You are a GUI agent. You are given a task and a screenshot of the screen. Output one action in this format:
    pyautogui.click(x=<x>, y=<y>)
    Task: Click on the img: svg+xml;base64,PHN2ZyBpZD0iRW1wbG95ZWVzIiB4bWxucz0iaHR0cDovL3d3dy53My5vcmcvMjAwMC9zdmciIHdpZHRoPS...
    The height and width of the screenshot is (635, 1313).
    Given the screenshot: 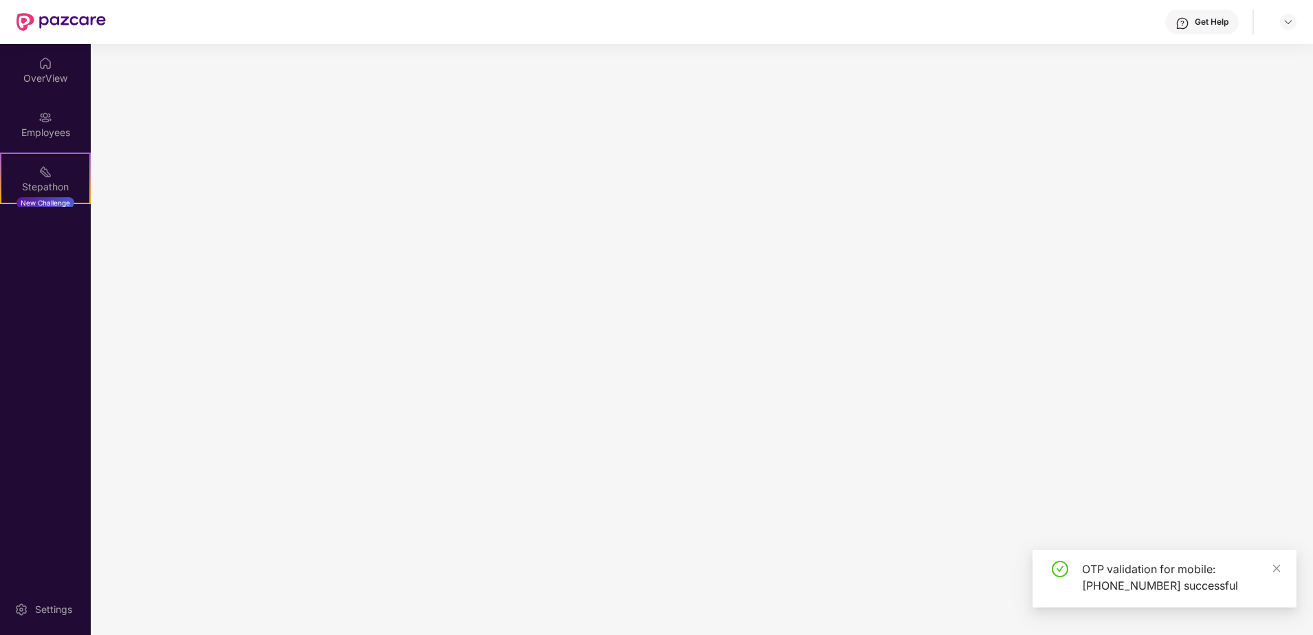 What is the action you would take?
    pyautogui.click(x=45, y=118)
    